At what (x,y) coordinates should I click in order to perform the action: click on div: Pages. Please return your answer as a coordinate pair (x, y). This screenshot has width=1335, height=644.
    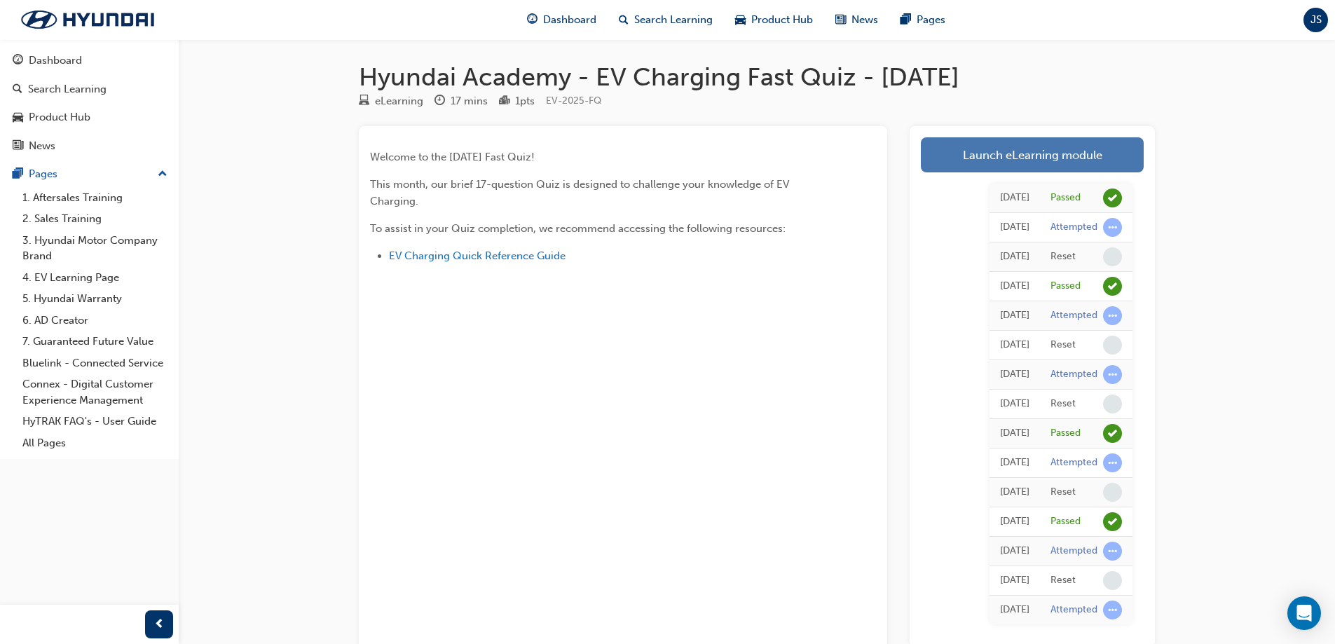
    Looking at the image, I should click on (43, 174).